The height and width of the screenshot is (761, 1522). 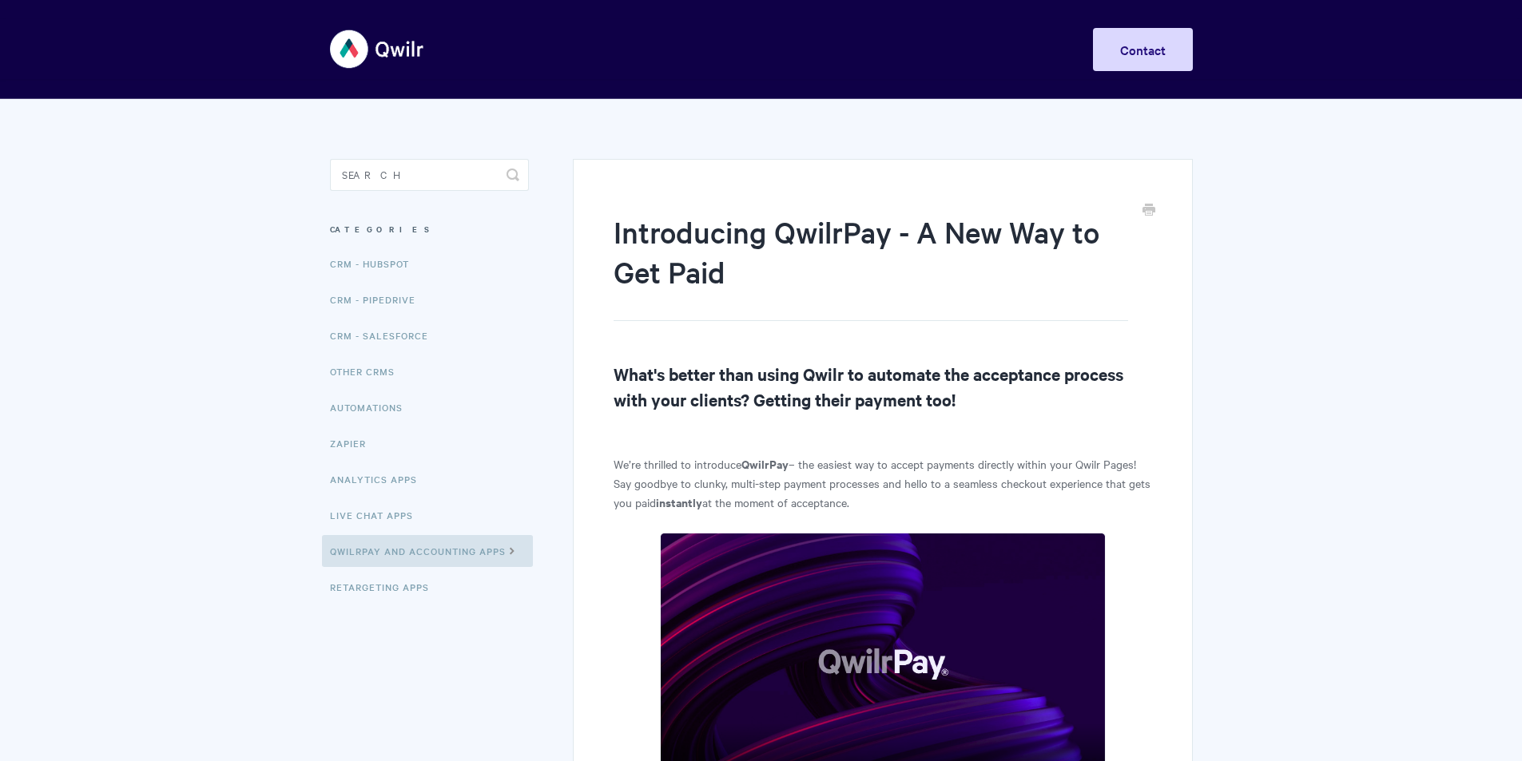 What do you see at coordinates (372, 407) in the screenshot?
I see `a: Automations` at bounding box center [372, 407].